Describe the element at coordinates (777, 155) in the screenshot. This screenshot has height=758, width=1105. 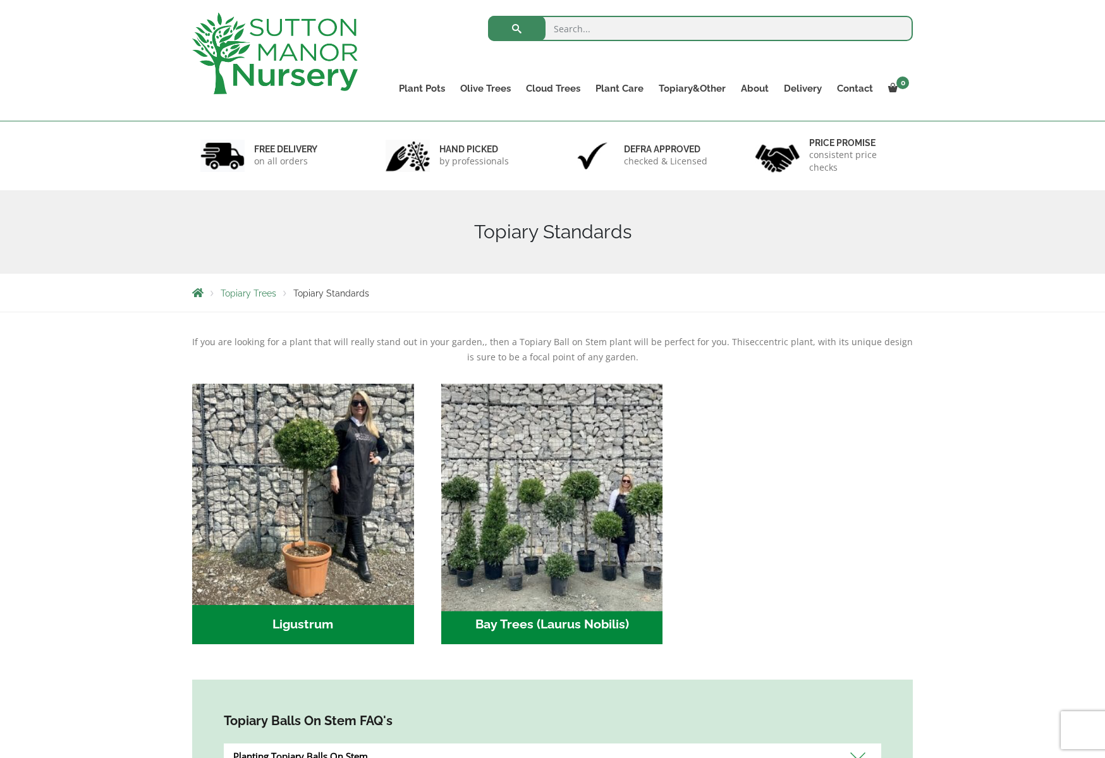
I see `img: 4.jpg` at that location.